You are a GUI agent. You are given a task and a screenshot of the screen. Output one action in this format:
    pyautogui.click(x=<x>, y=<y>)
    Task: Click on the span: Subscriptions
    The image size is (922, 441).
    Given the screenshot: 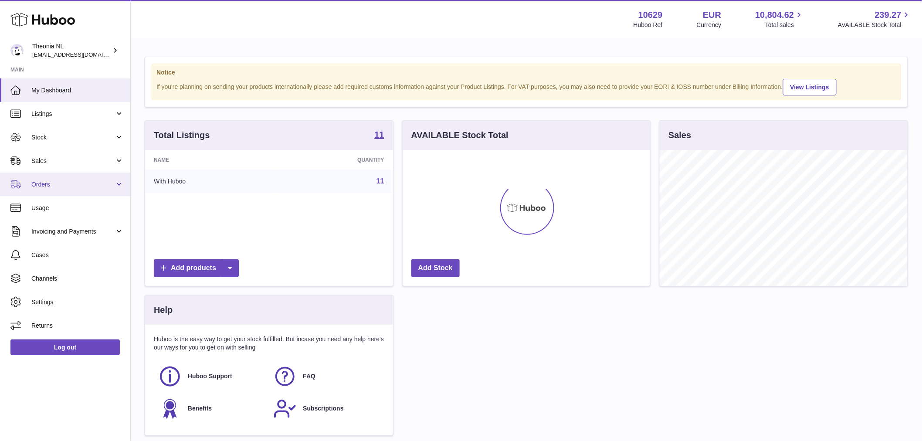 What is the action you would take?
    pyautogui.click(x=323, y=408)
    